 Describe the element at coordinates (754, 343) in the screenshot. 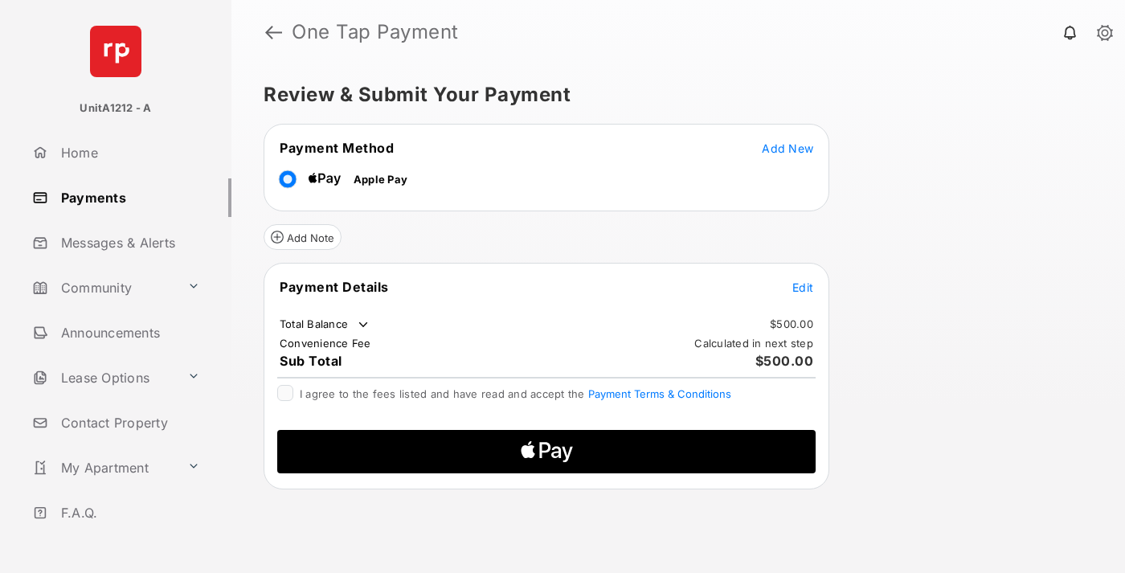

I see `td: Calculated in next step` at that location.